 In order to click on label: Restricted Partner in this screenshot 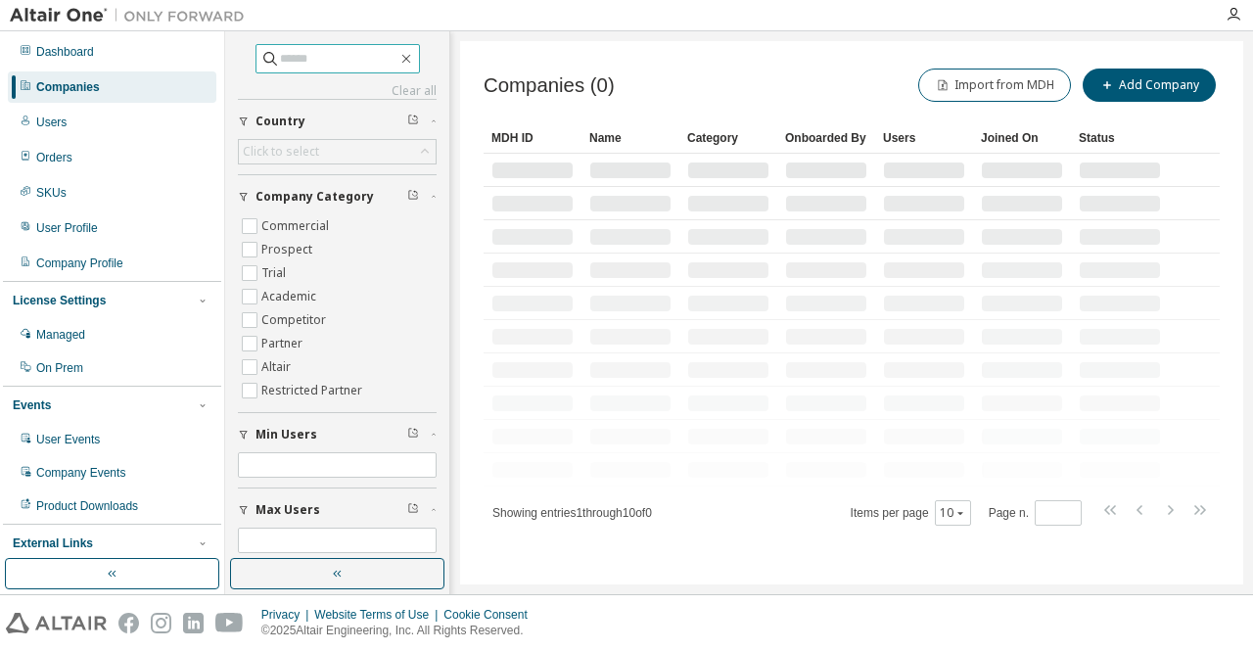, I will do `click(313, 390)`.